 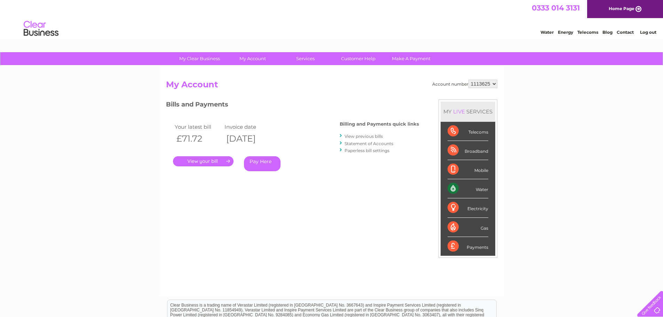 What do you see at coordinates (588, 32) in the screenshot?
I see `a: Telecoms` at bounding box center [588, 32].